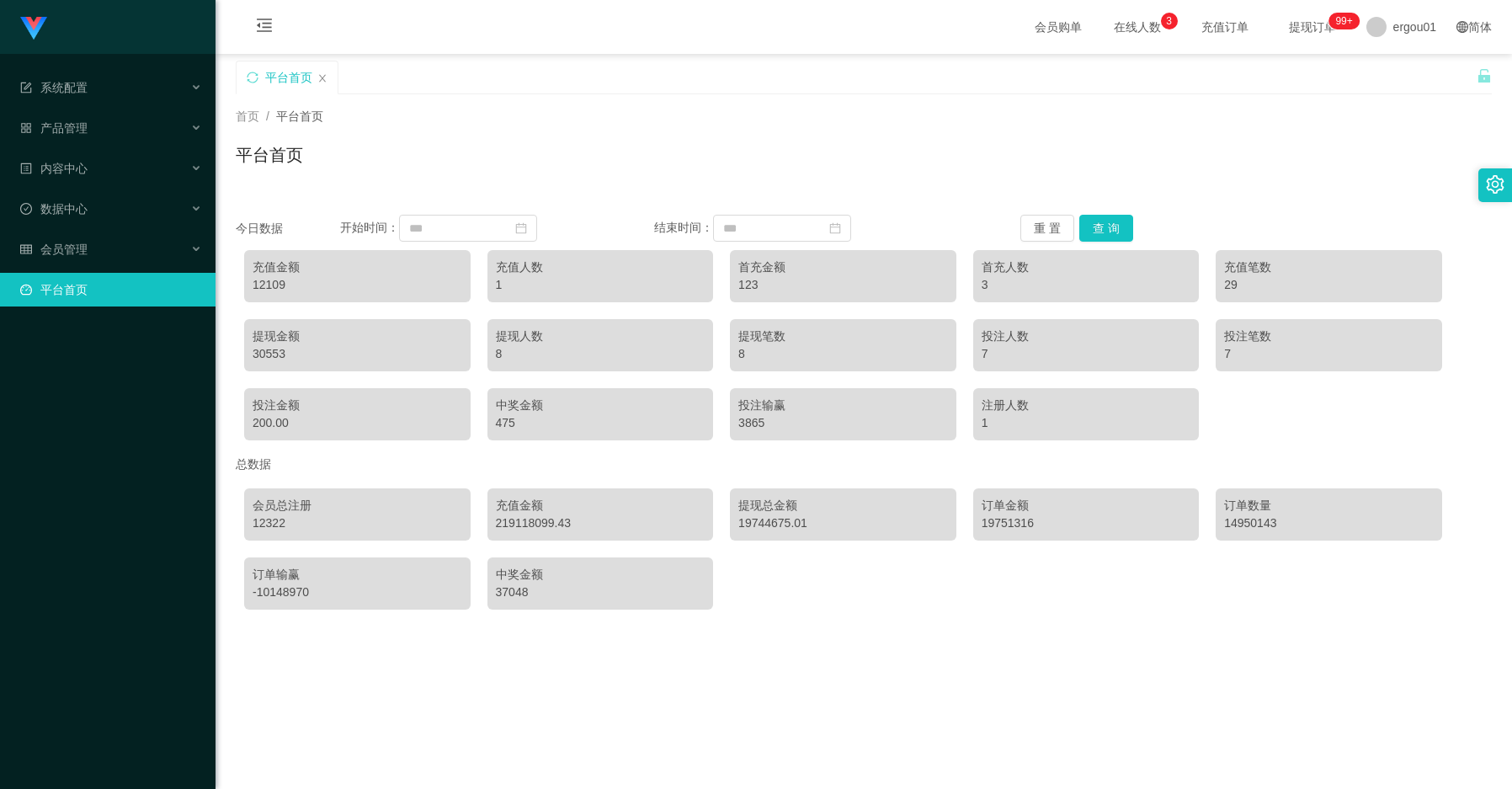 This screenshot has width=1512, height=789. Describe the element at coordinates (357, 336) in the screenshot. I see `div: 提现金额` at that location.